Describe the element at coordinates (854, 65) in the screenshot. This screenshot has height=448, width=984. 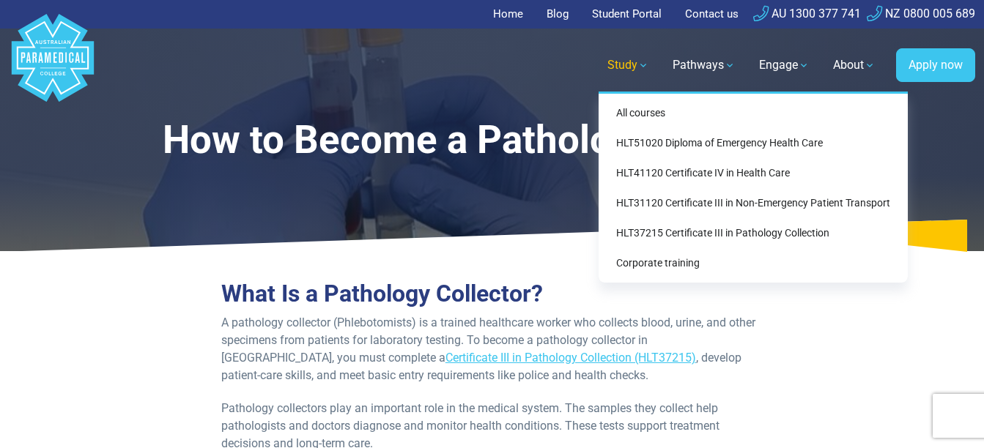
I see `a: About` at that location.